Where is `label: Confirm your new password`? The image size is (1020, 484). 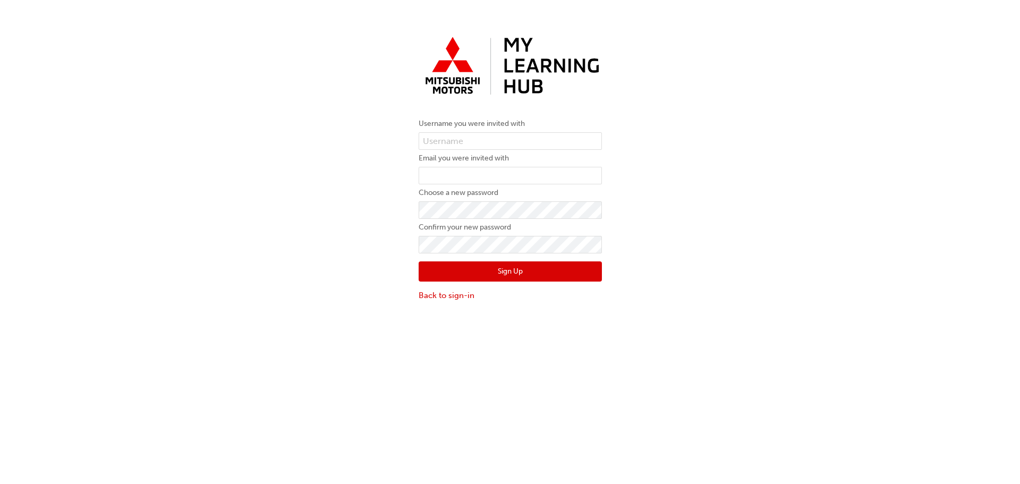
label: Confirm your new password is located at coordinates (510, 227).